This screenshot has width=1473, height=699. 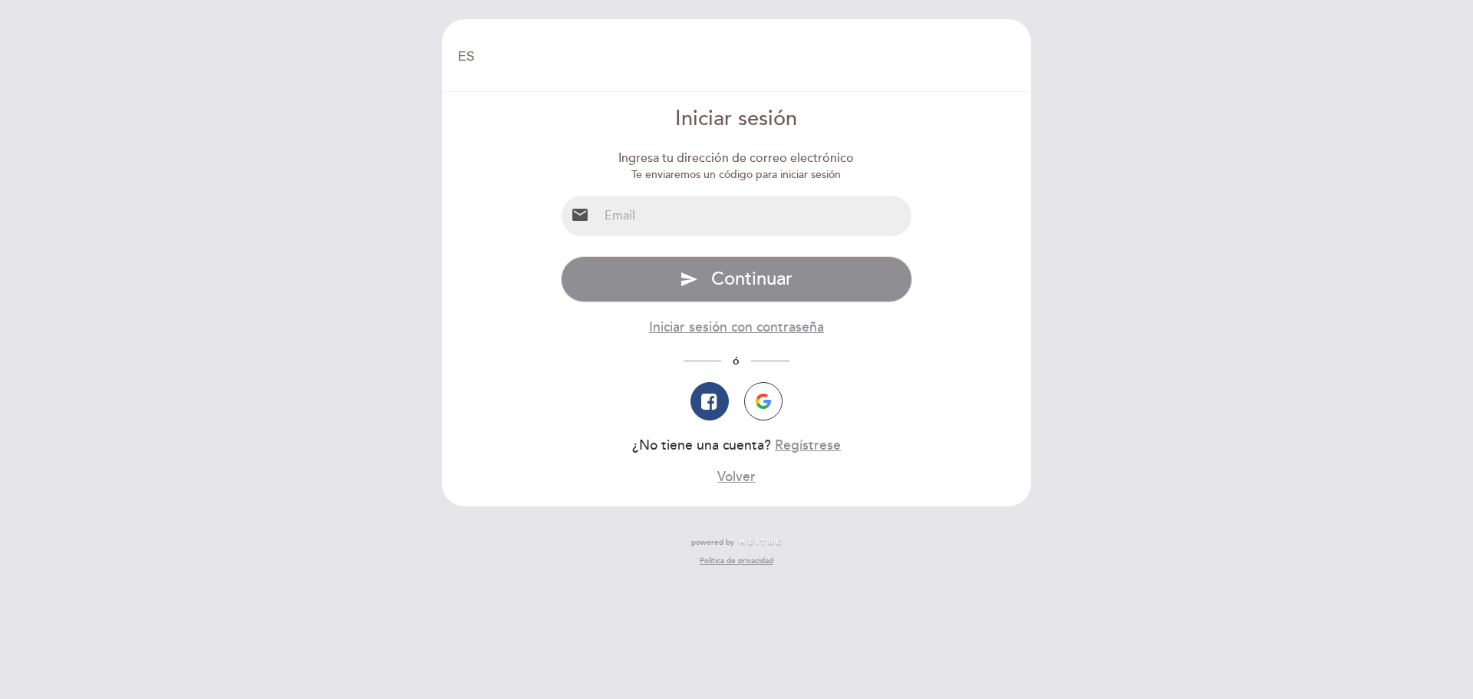 What do you see at coordinates (755, 216) in the screenshot?
I see `input: Email` at bounding box center [755, 216].